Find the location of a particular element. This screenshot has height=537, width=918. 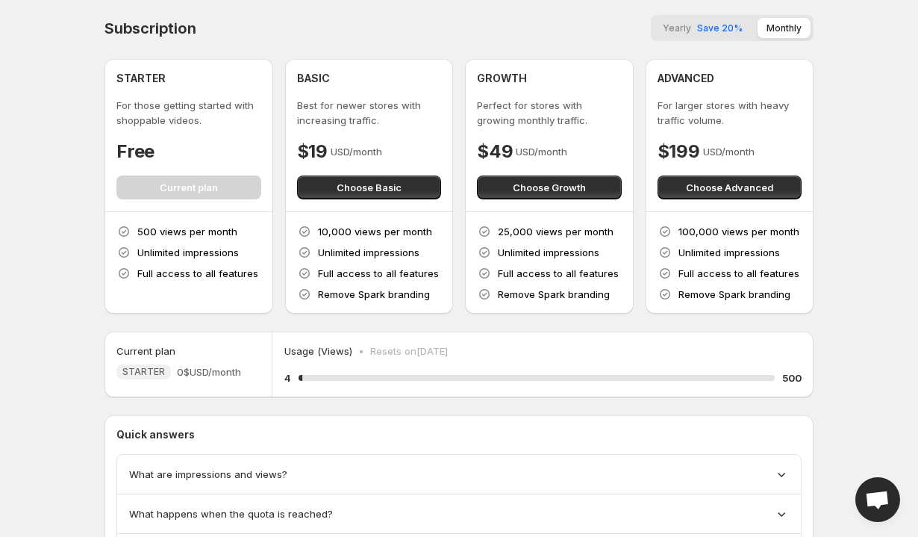

span: Choose Basic is located at coordinates (369, 187).